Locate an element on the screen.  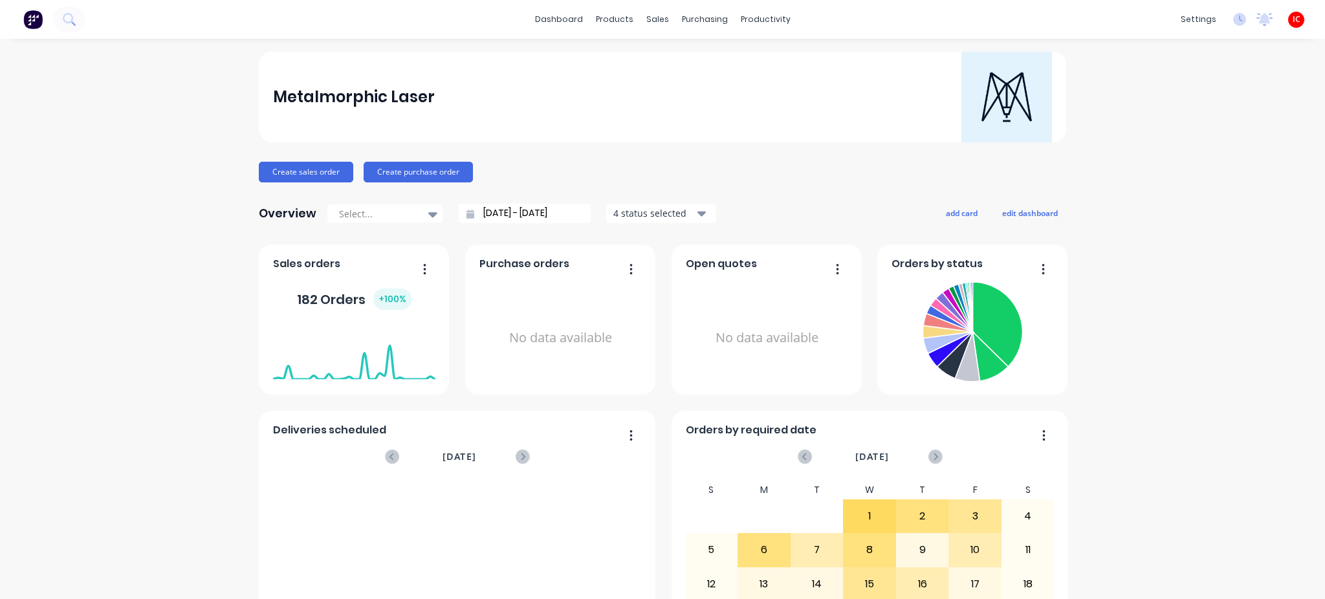
div: products is located at coordinates (615, 19).